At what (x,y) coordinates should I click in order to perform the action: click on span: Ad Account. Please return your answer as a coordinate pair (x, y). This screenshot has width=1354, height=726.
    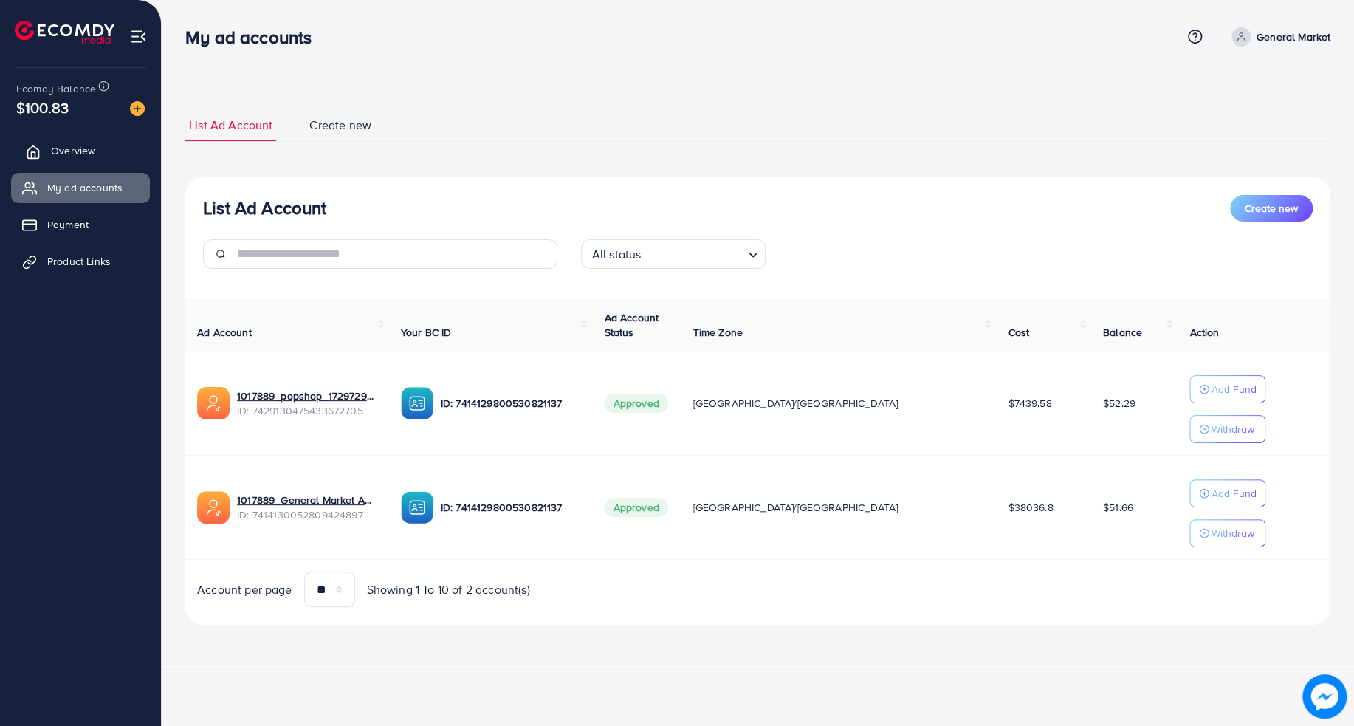
    Looking at the image, I should click on (224, 332).